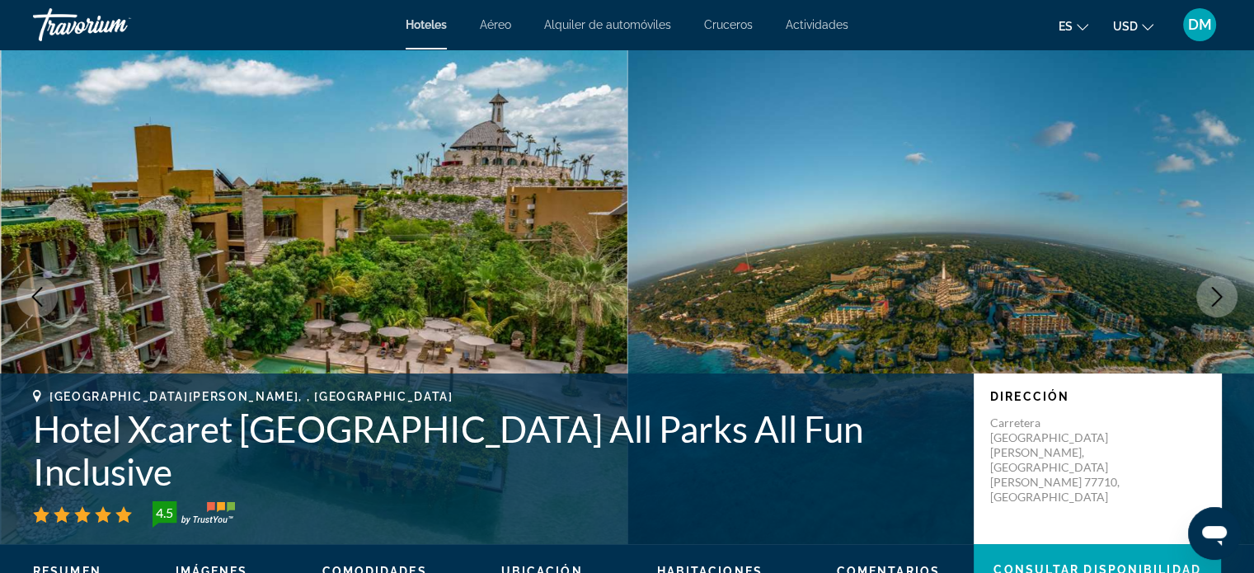 This screenshot has height=573, width=1254. Describe the element at coordinates (728, 25) in the screenshot. I see `a: Cruceros` at that location.